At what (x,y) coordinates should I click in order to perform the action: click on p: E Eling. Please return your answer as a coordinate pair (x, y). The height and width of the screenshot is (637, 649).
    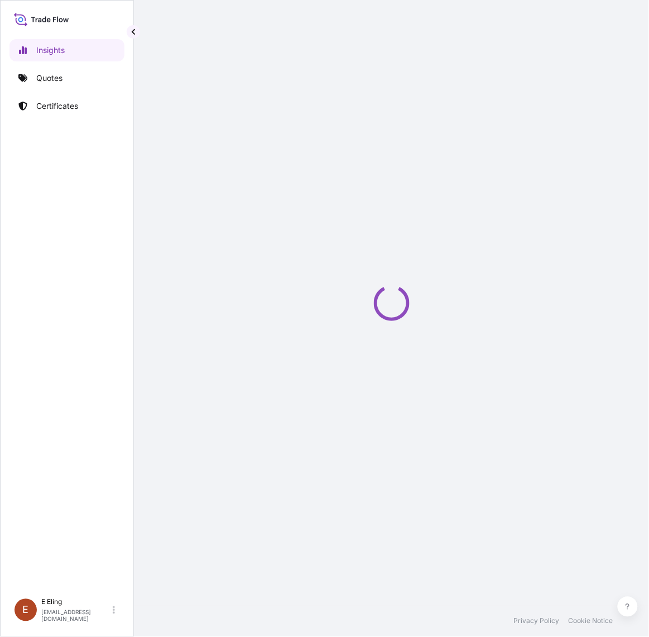
    Looking at the image, I should click on (76, 602).